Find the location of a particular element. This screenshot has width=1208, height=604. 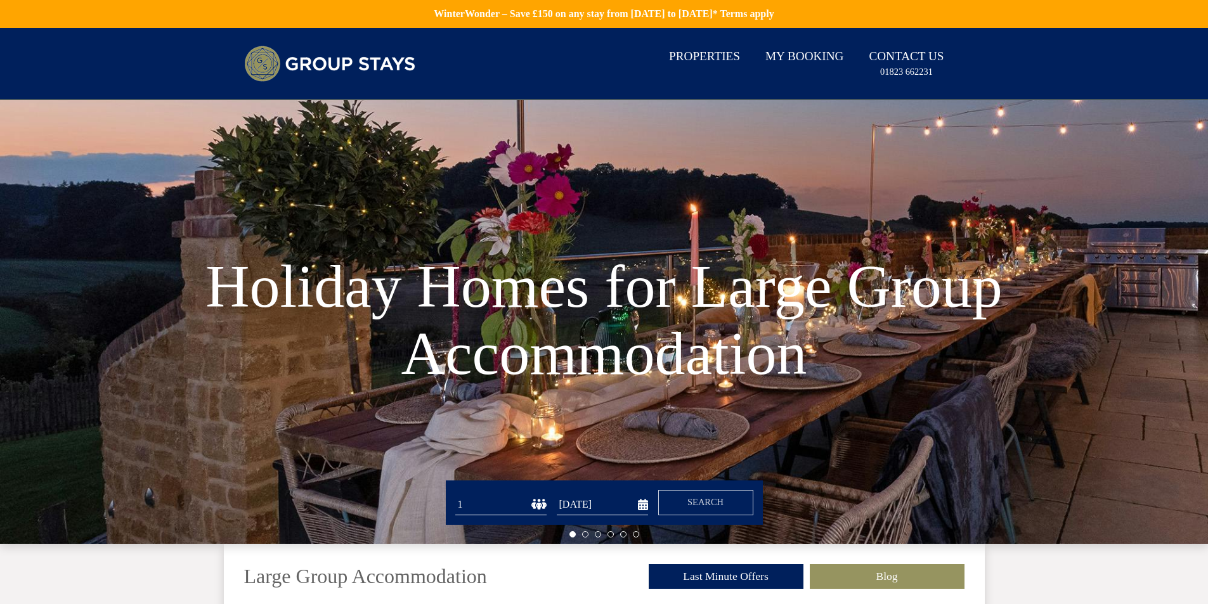

h1: Large Group Accommodation is located at coordinates (365, 577).